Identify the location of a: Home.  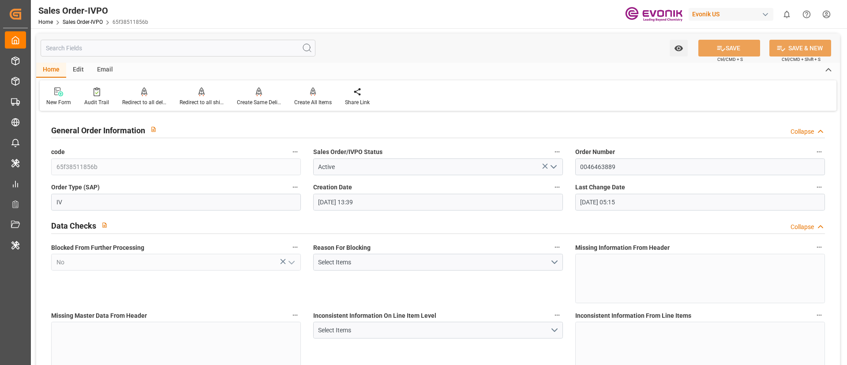
(45, 22).